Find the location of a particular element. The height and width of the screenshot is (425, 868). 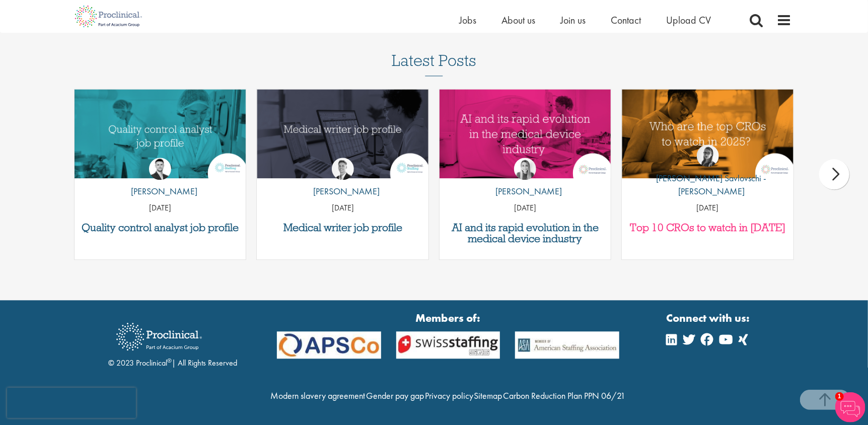

a: Gender pay gap is located at coordinates (395, 395).